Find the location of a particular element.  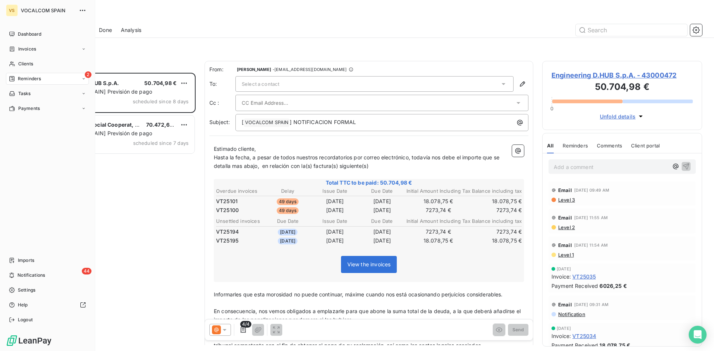

span: View the invoices is located at coordinates (369, 264).